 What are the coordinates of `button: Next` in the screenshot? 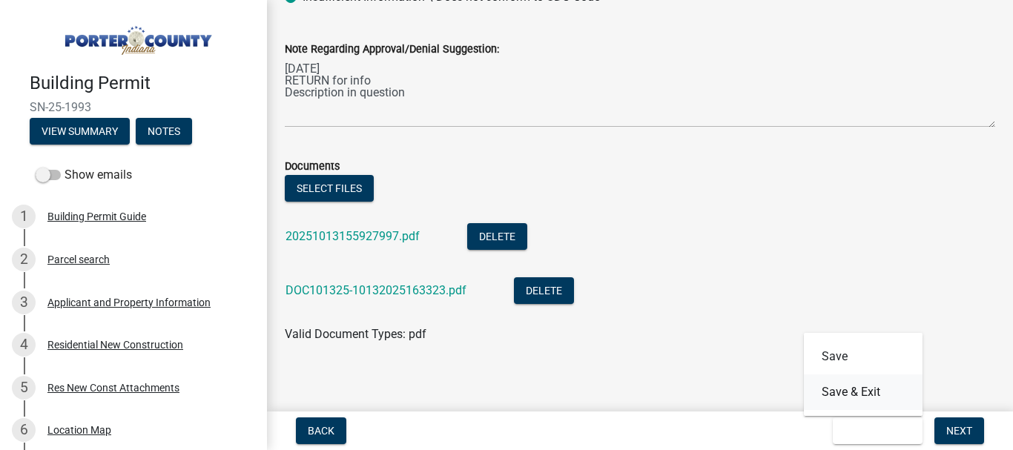 It's located at (959, 431).